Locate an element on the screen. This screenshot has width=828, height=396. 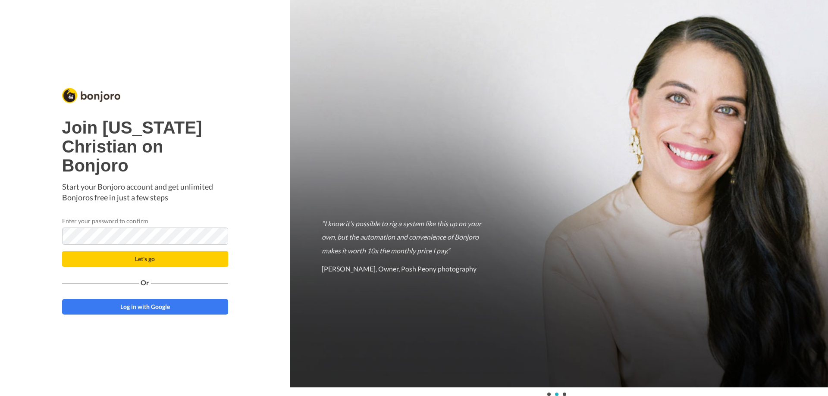
button: Let's go is located at coordinates (145, 259).